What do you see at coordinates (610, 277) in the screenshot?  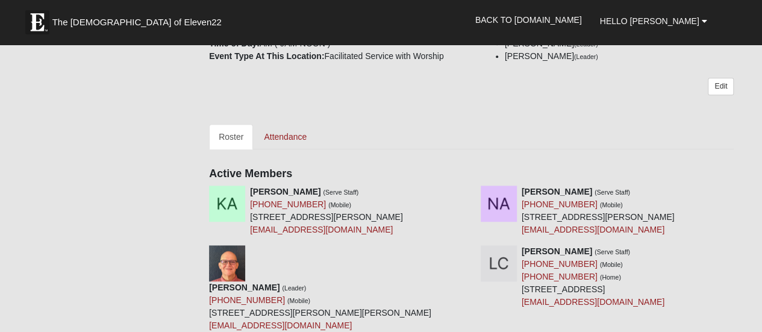 I see `small: (Home)` at bounding box center [610, 277].